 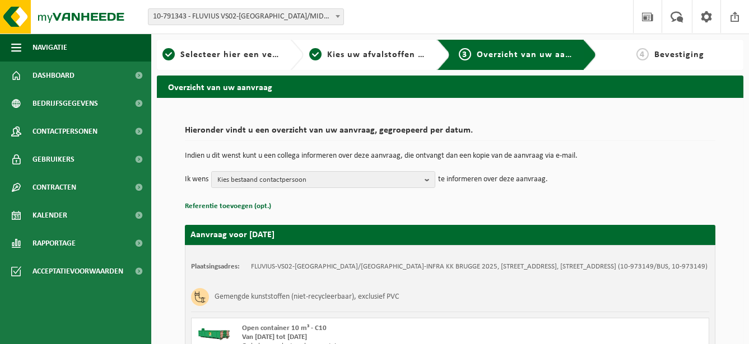 What do you see at coordinates (368, 55) in the screenshot?
I see `a: 2Kies uw afvalstoffen en recipiënten` at bounding box center [368, 55].